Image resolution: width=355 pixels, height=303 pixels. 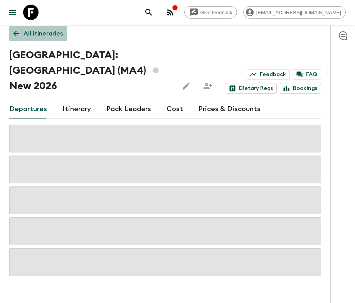 What do you see at coordinates (301, 88) in the screenshot?
I see `a: Bookings` at bounding box center [301, 88].